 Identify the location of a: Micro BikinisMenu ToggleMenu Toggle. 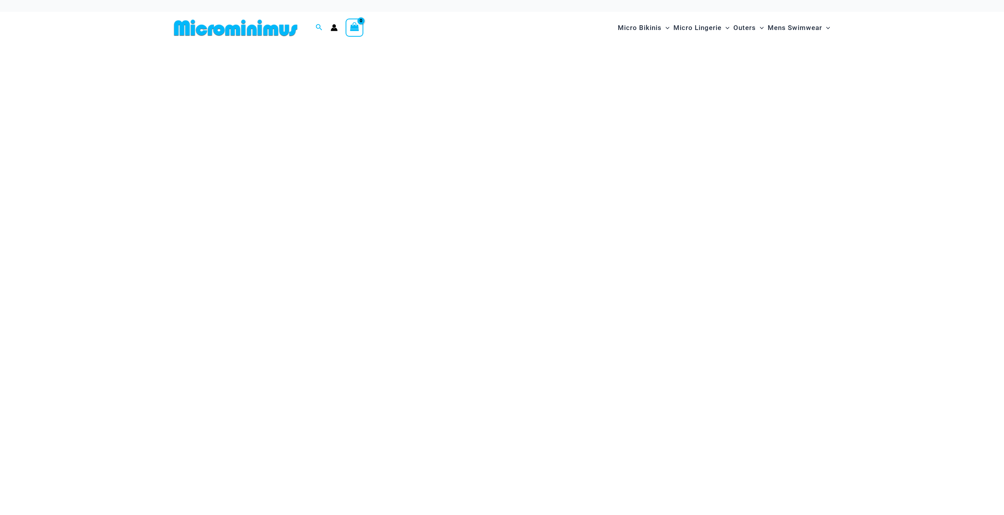
(644, 28).